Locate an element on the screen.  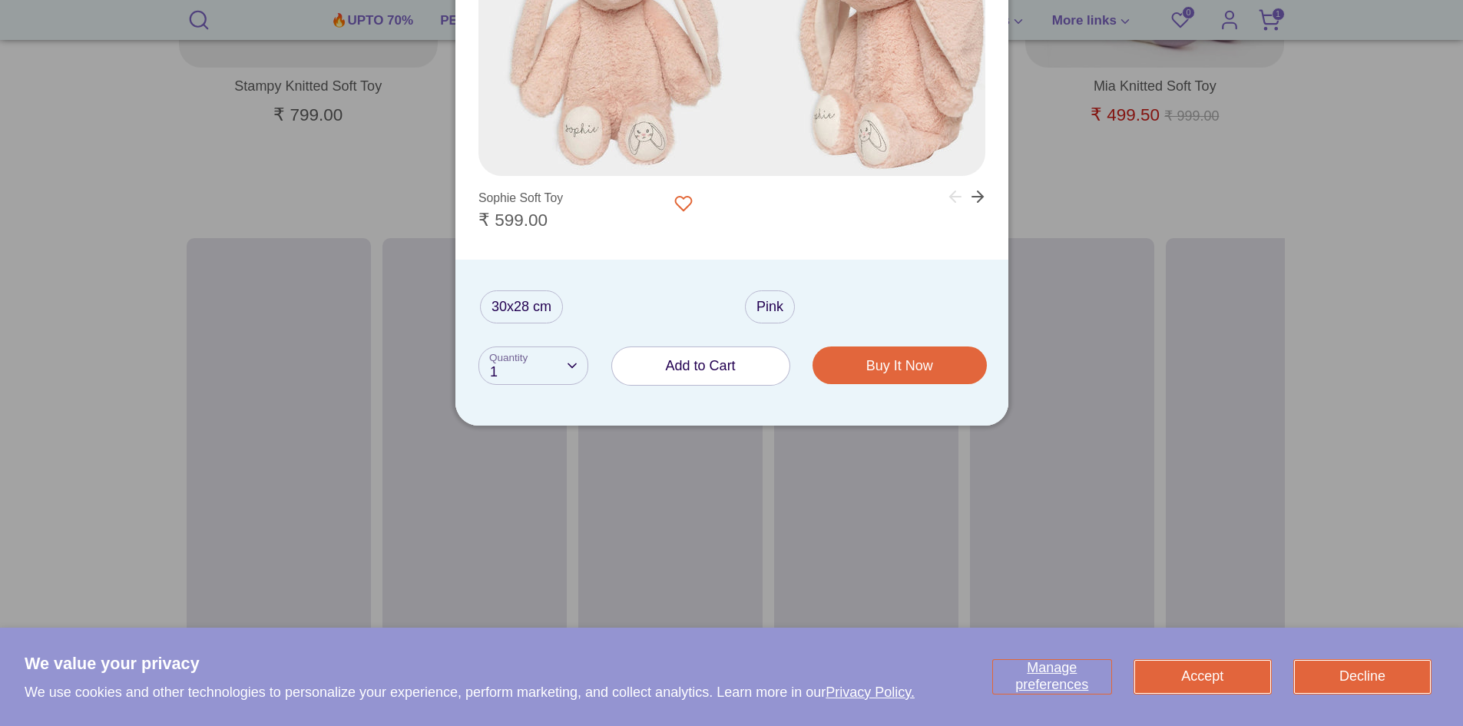
a: Privacy Policy. is located at coordinates (870, 692).